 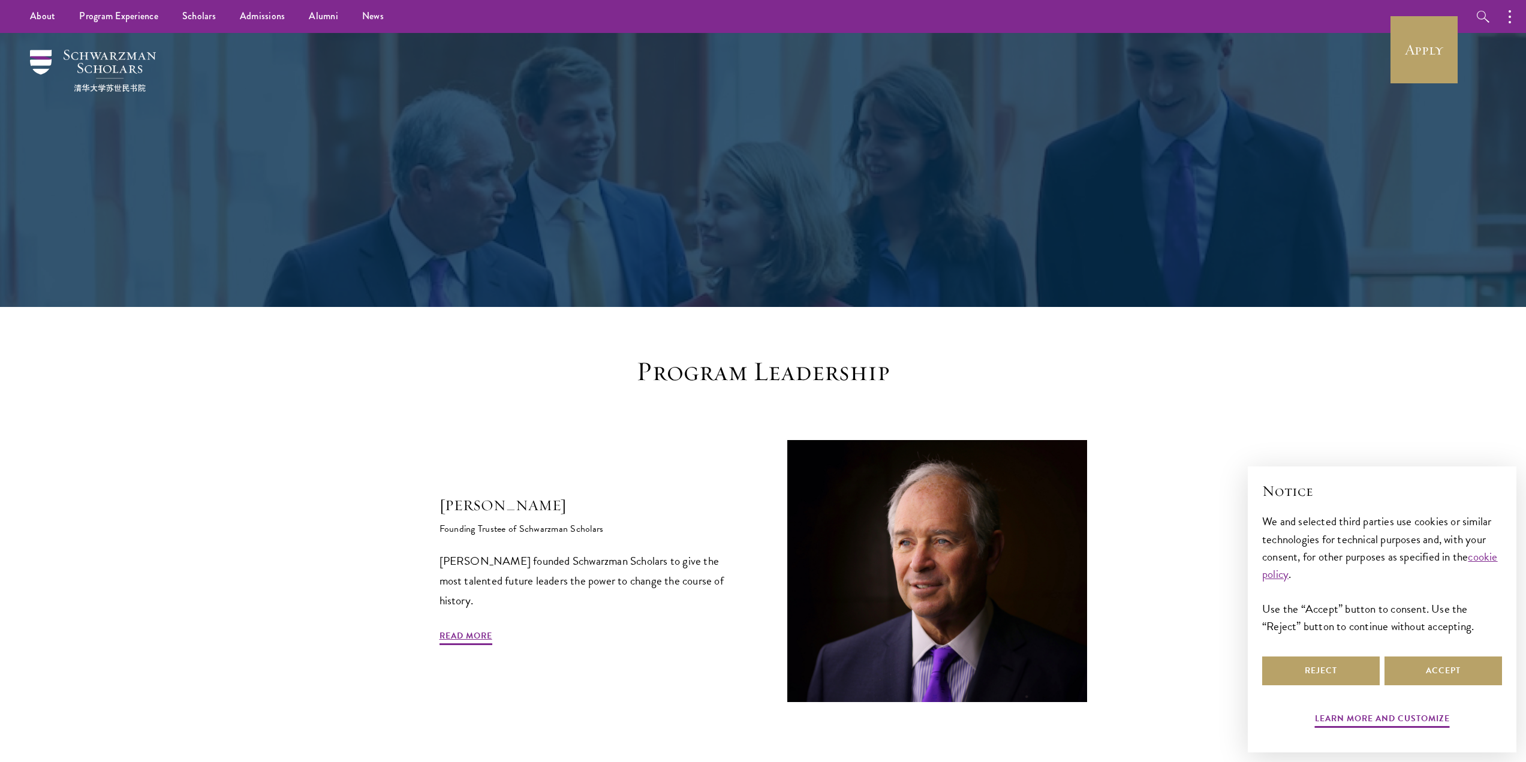 What do you see at coordinates (1380, 565) in the screenshot?
I see `a: cookie policy` at bounding box center [1380, 565].